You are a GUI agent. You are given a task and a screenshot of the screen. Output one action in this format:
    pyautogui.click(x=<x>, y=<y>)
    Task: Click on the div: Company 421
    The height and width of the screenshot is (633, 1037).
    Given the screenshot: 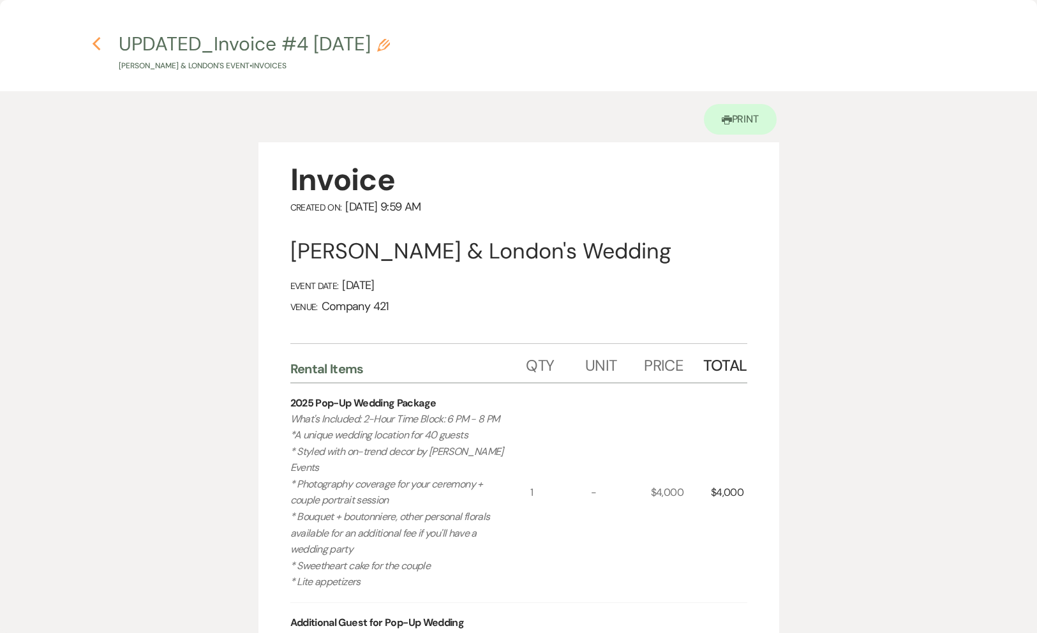 What is the action you would take?
    pyautogui.click(x=519, y=306)
    